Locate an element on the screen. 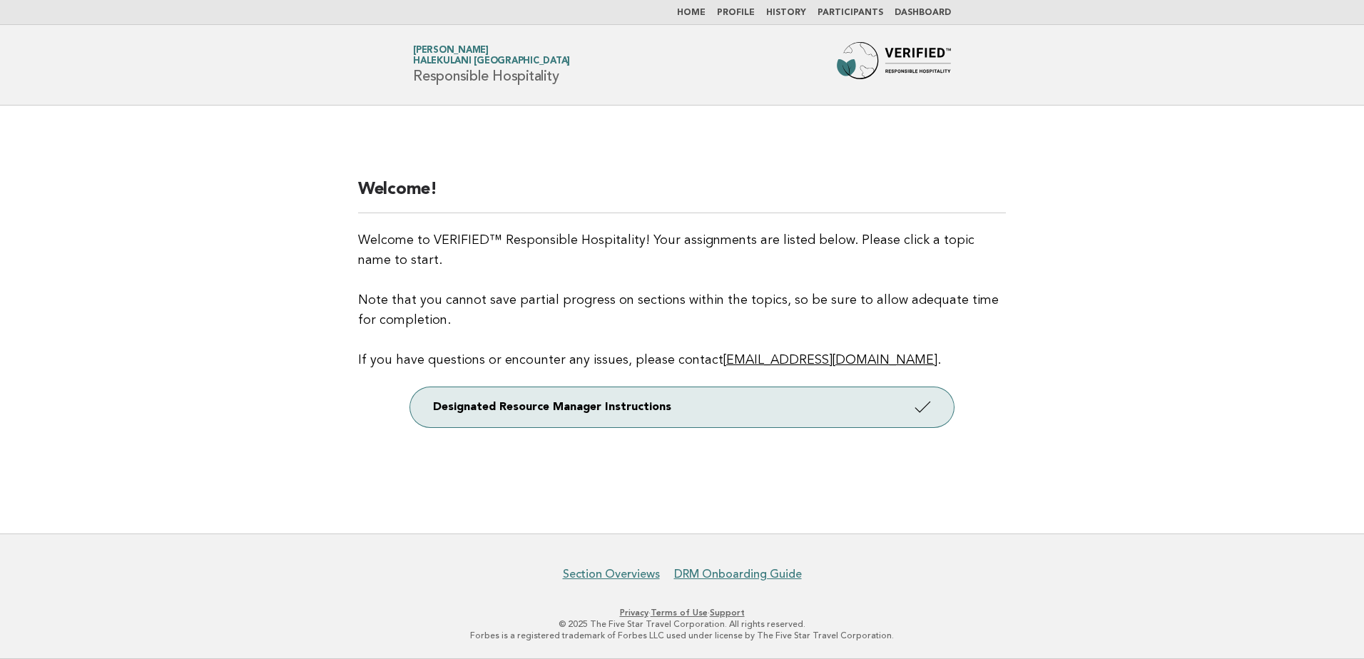  p: © 2025 The Five Star Travel Corporation. All rights reserved. is located at coordinates (682, 624).